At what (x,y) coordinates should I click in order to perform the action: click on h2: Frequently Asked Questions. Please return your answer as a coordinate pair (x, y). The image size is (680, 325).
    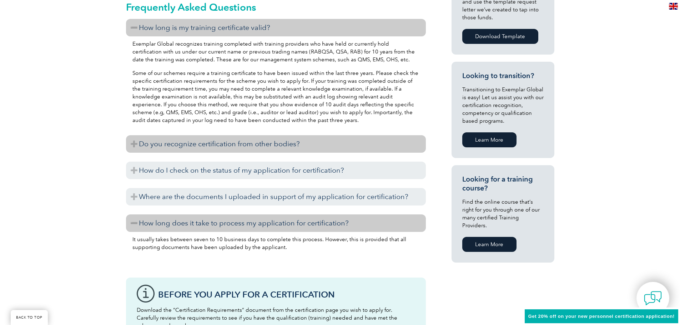
    Looking at the image, I should click on (276, 7).